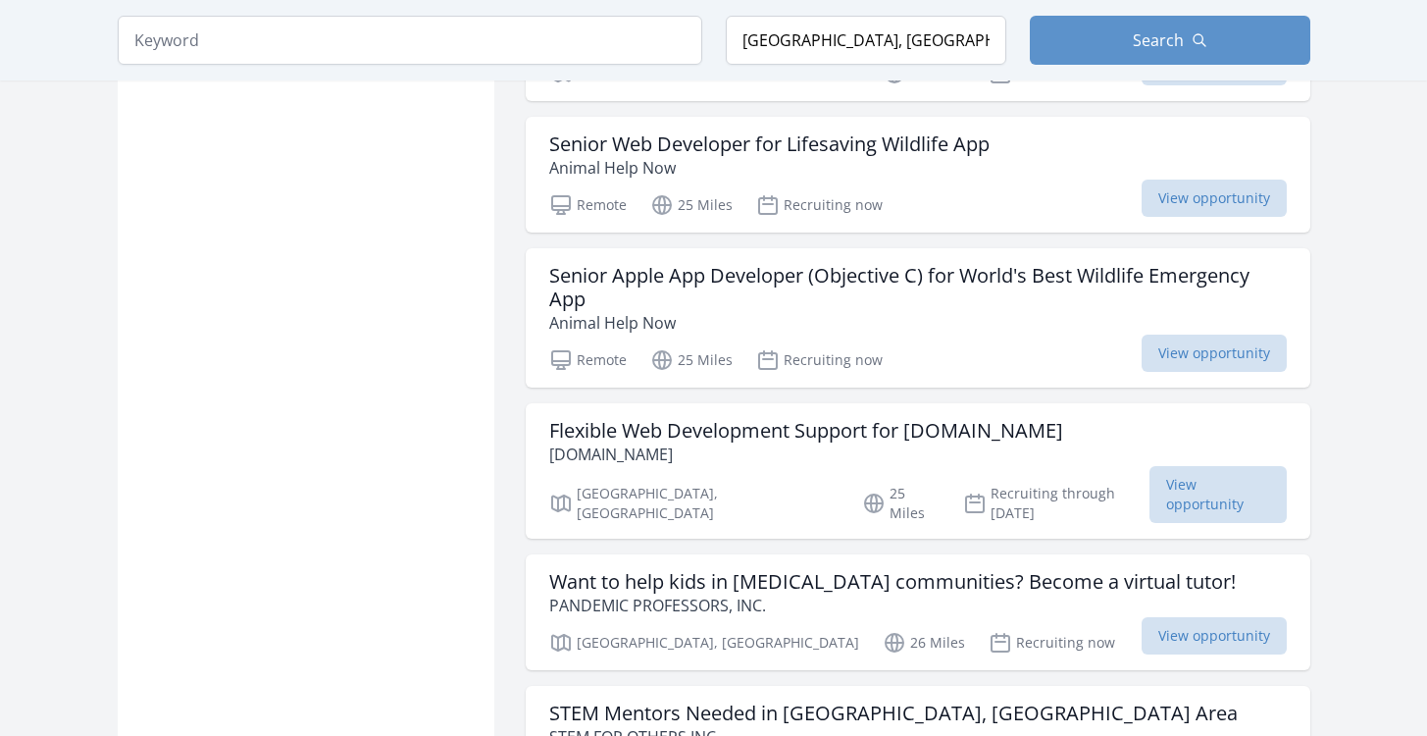 The image size is (1427, 736). What do you see at coordinates (1170, 40) in the screenshot?
I see `button: Search` at bounding box center [1170, 40].